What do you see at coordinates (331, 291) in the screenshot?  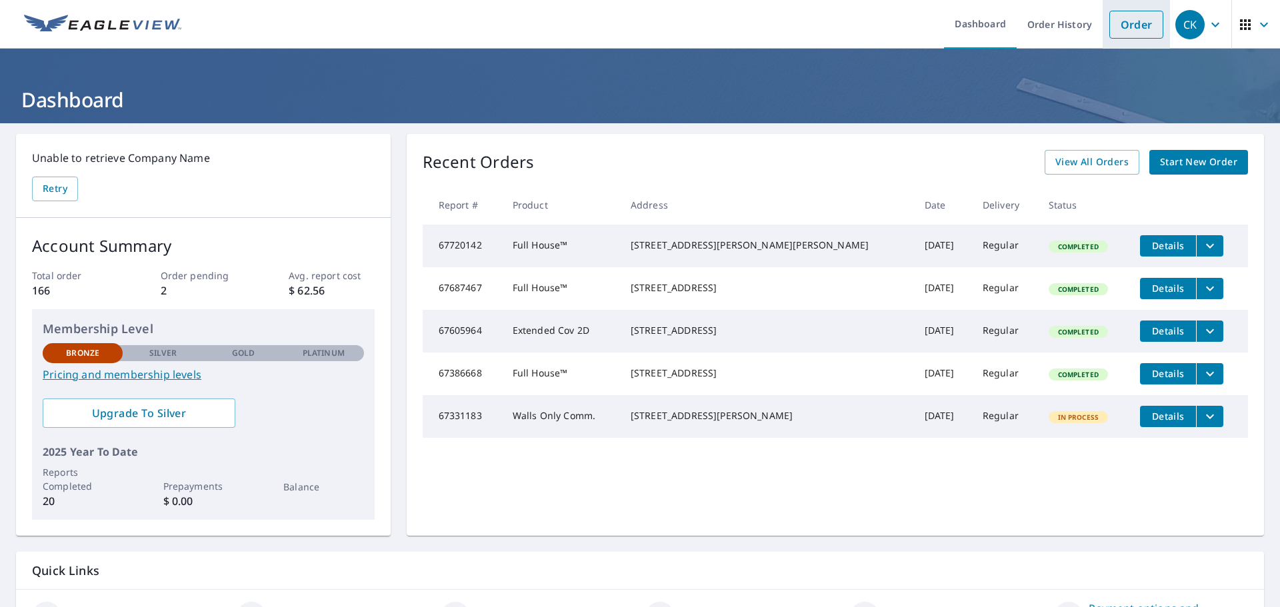 I see `p: $ 62.56` at bounding box center [331, 291].